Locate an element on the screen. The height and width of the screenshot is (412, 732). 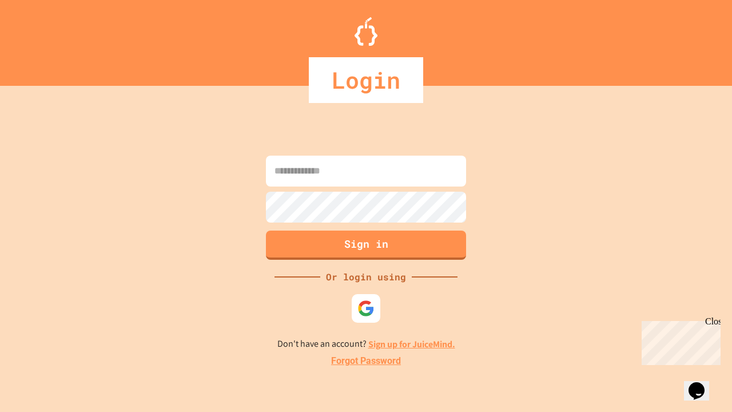
button: Sign in is located at coordinates (366, 245).